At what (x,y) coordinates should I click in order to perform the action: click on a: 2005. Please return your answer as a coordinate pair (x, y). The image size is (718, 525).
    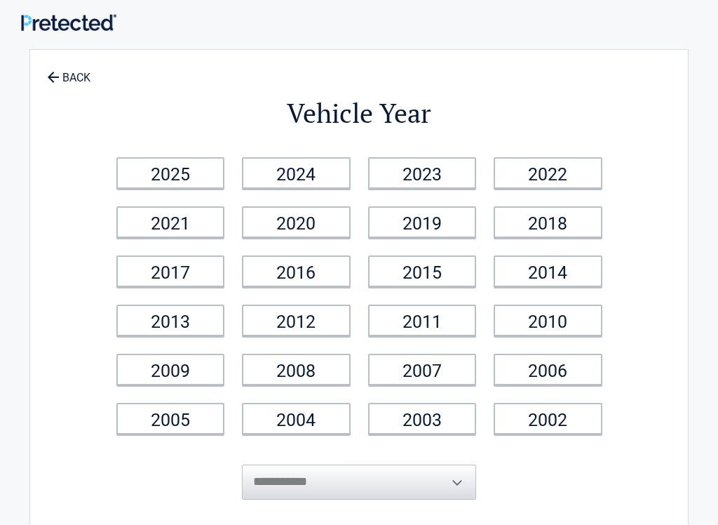
    Looking at the image, I should click on (170, 418).